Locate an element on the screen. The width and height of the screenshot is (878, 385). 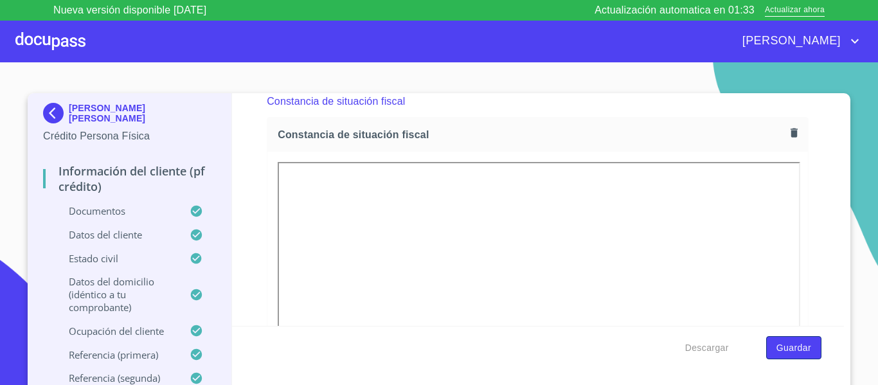
p: Actualización automatica en 01:33 is located at coordinates (674, 10).